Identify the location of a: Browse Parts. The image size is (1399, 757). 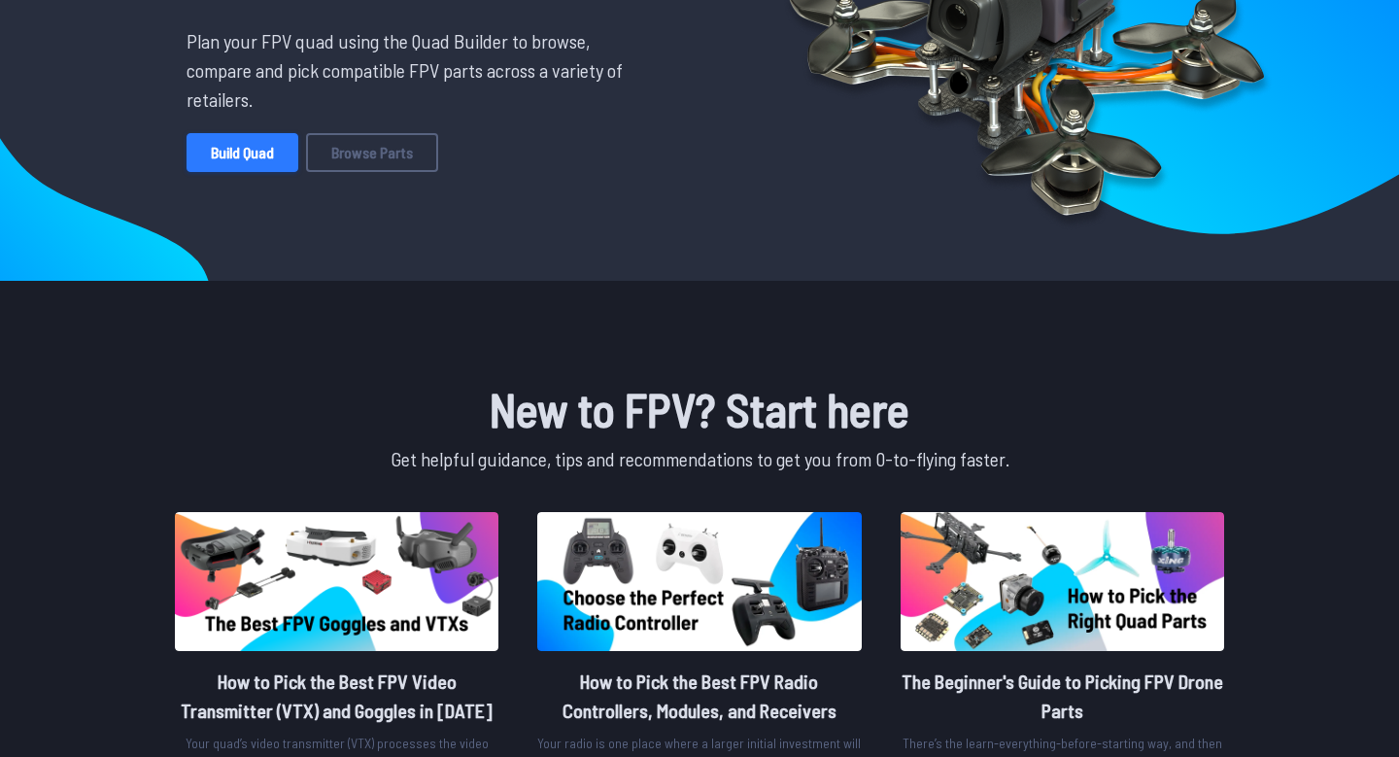
(372, 153).